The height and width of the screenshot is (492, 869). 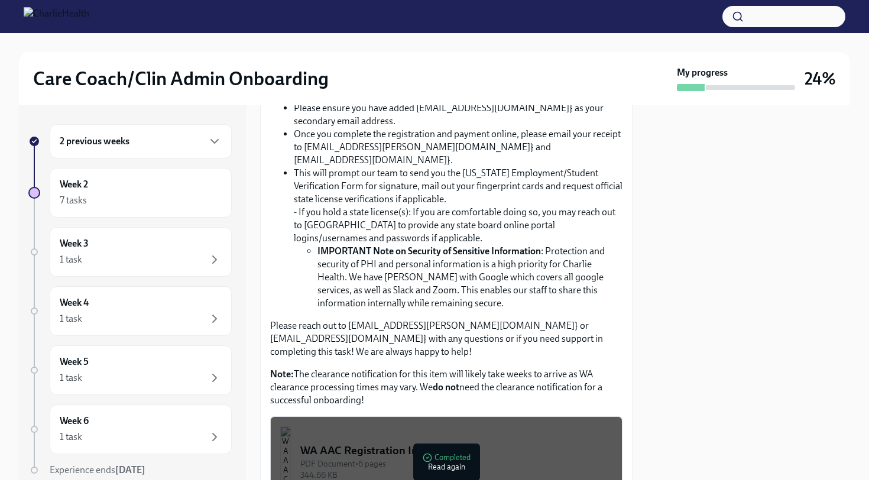 What do you see at coordinates (98, 469) in the screenshot?
I see `span: Experience ends` at bounding box center [98, 469].